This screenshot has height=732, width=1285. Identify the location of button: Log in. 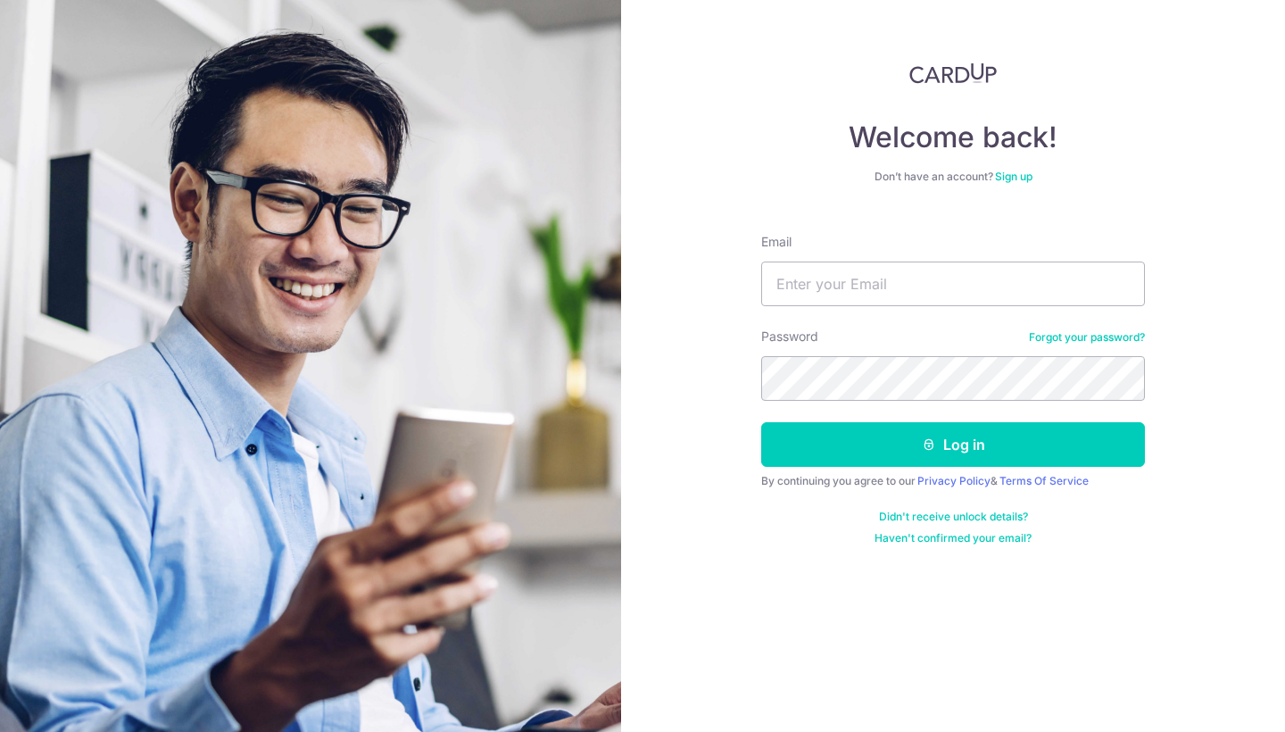
(953, 444).